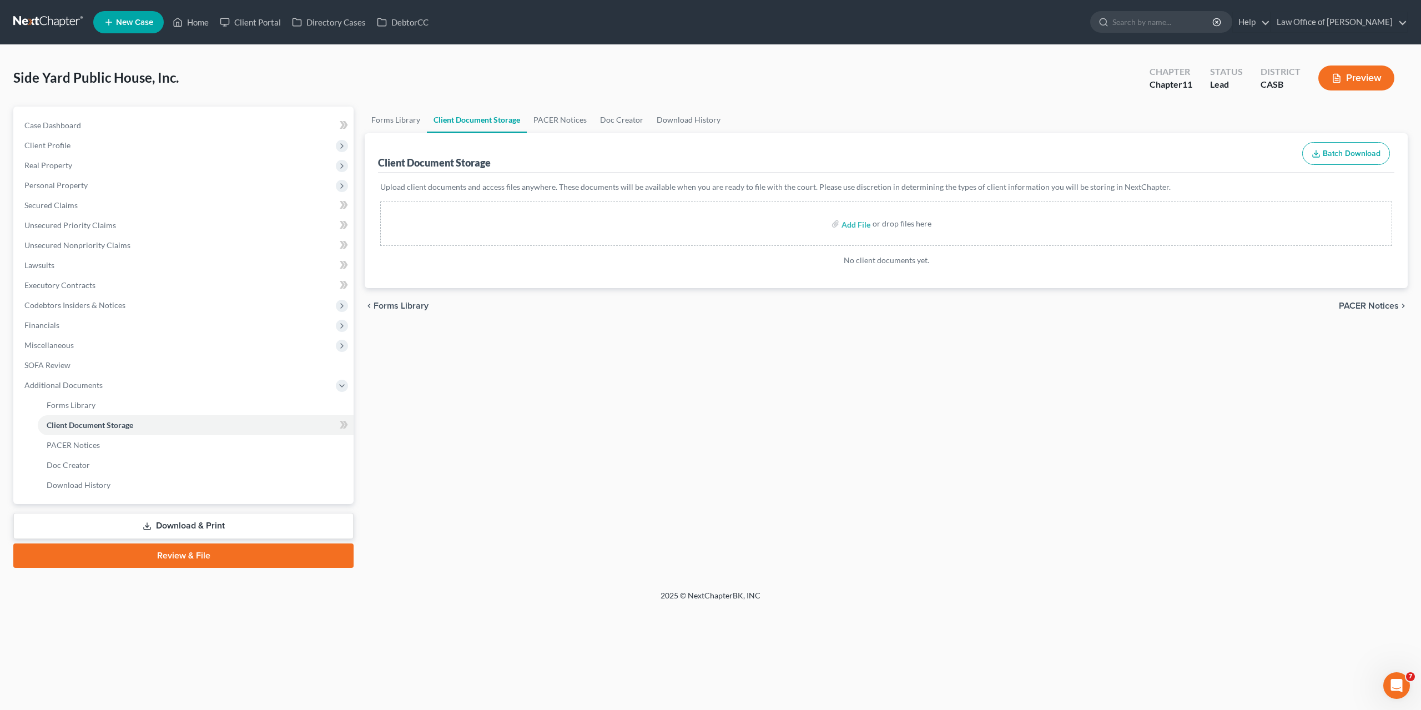 This screenshot has height=710, width=1421. What do you see at coordinates (1281, 84) in the screenshot?
I see `div: CASB` at bounding box center [1281, 84].